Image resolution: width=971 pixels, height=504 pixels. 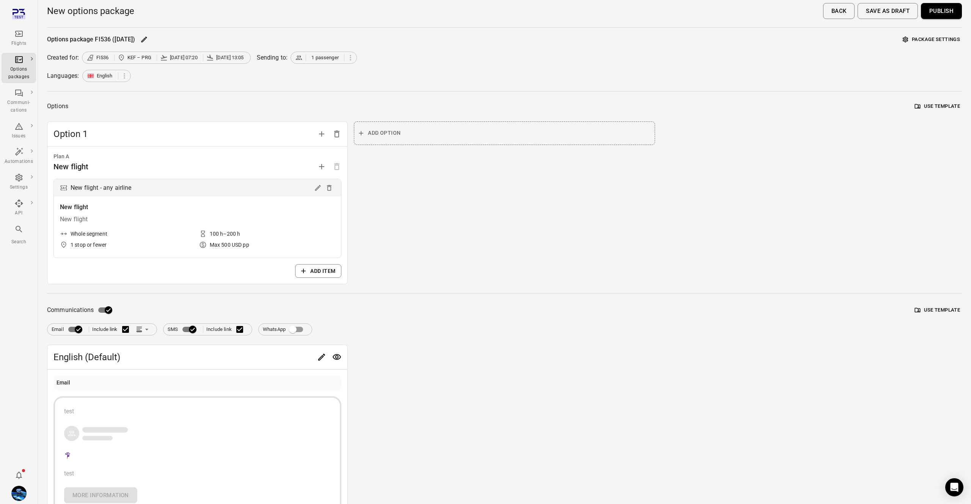 I want to click on span: FI536, so click(x=102, y=58).